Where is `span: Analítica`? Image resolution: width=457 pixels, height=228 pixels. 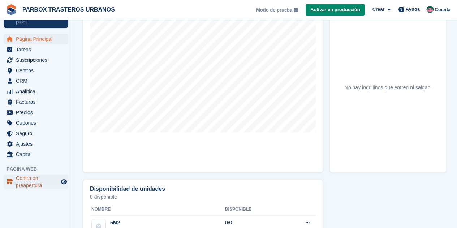
span: Analítica is located at coordinates (38, 91).